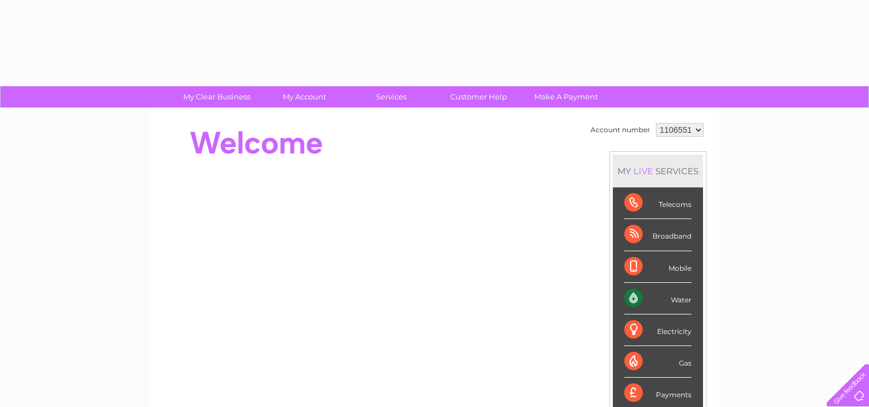 The image size is (869, 407). What do you see at coordinates (658, 330) in the screenshot?
I see `div: Electricity` at bounding box center [658, 330].